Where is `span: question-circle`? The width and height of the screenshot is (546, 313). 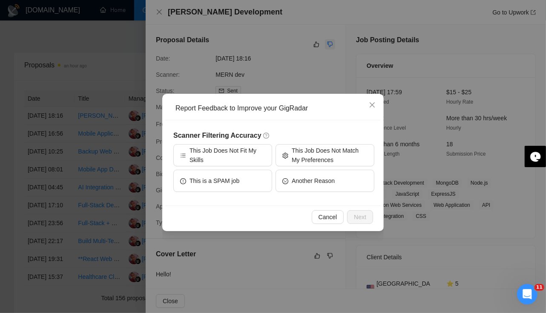 span: question-circle is located at coordinates (267, 135).